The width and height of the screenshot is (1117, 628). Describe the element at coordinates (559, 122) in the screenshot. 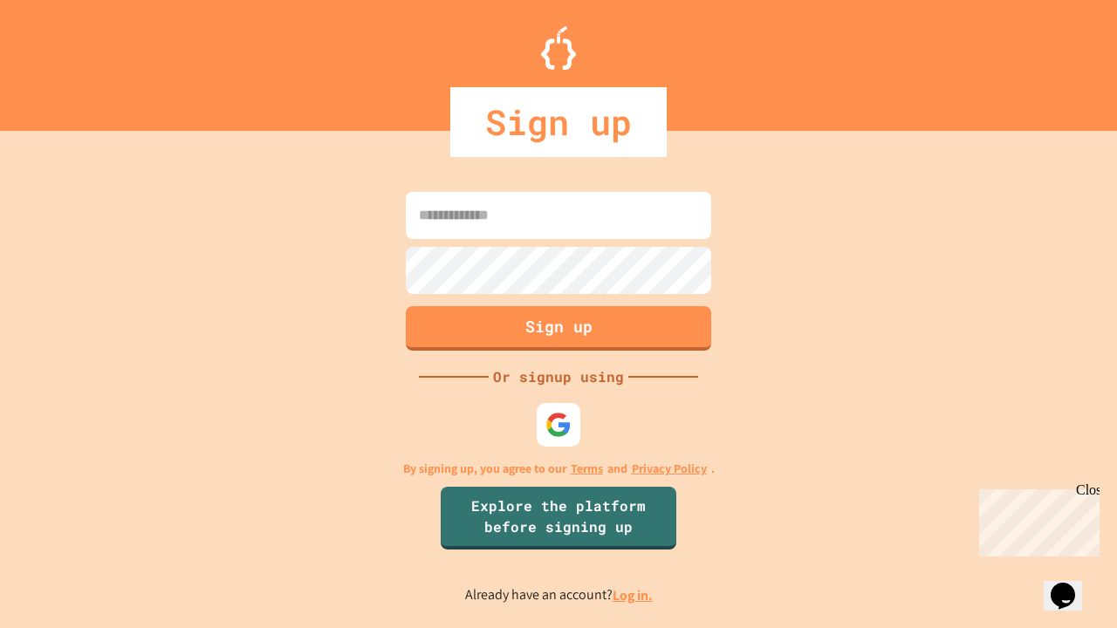

I see `div: Sign up` at that location.